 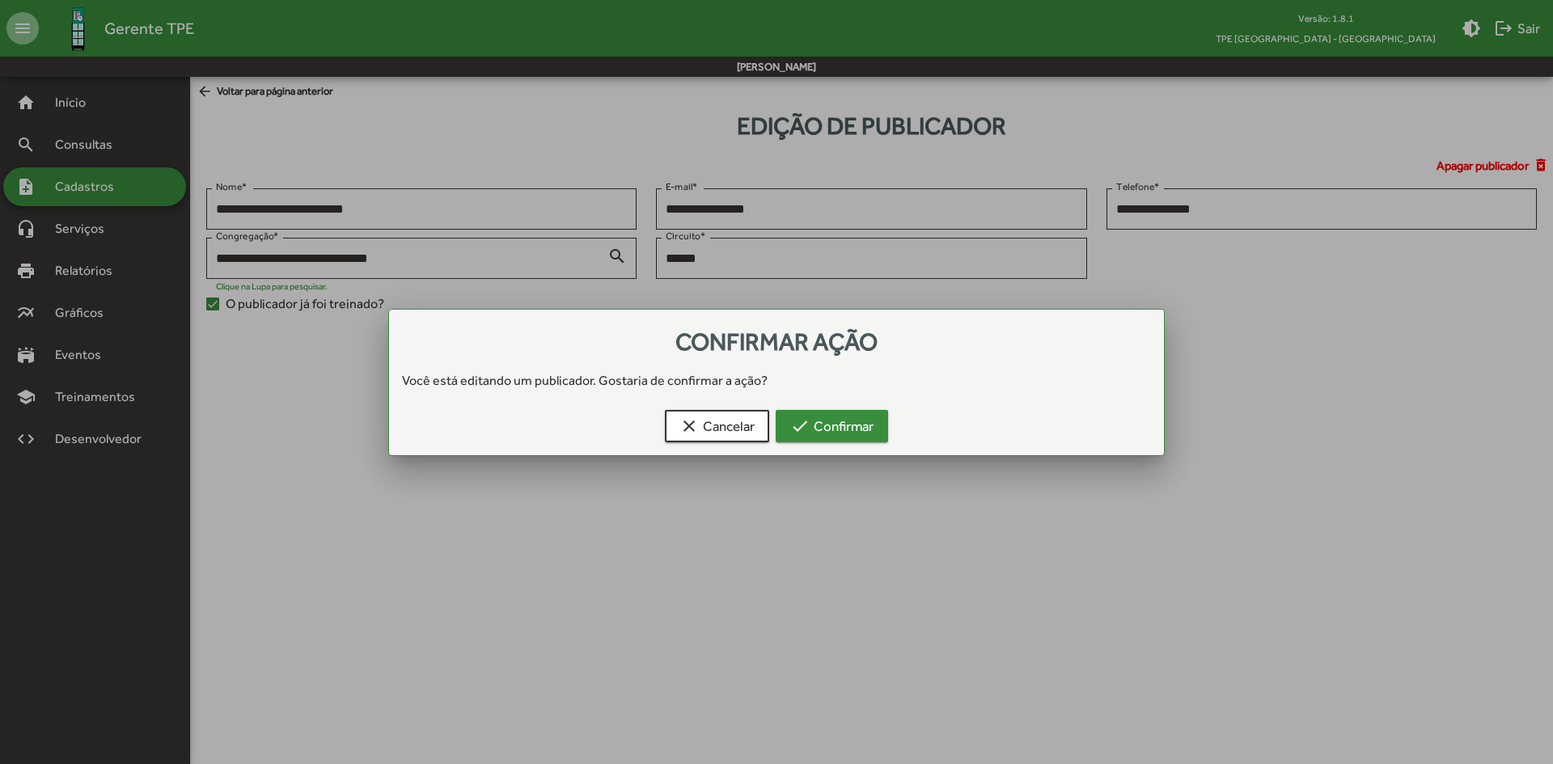 What do you see at coordinates (800, 426) in the screenshot?
I see `mat-icon: check` at bounding box center [800, 426].